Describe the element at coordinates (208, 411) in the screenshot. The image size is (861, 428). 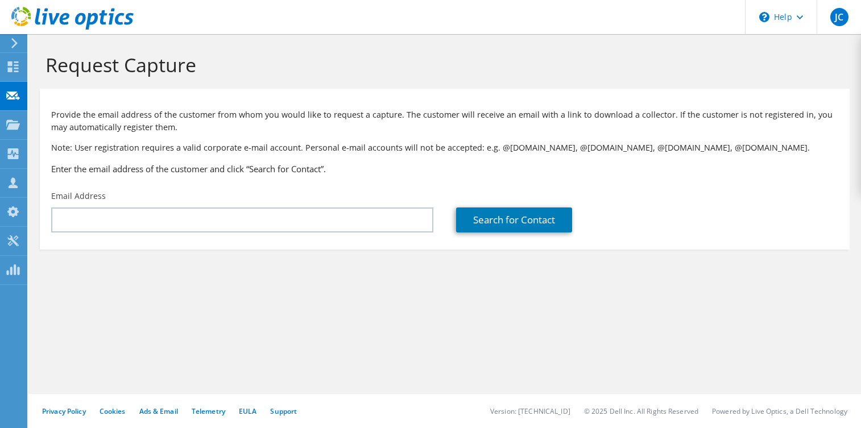
I see `a: Telemetry` at that location.